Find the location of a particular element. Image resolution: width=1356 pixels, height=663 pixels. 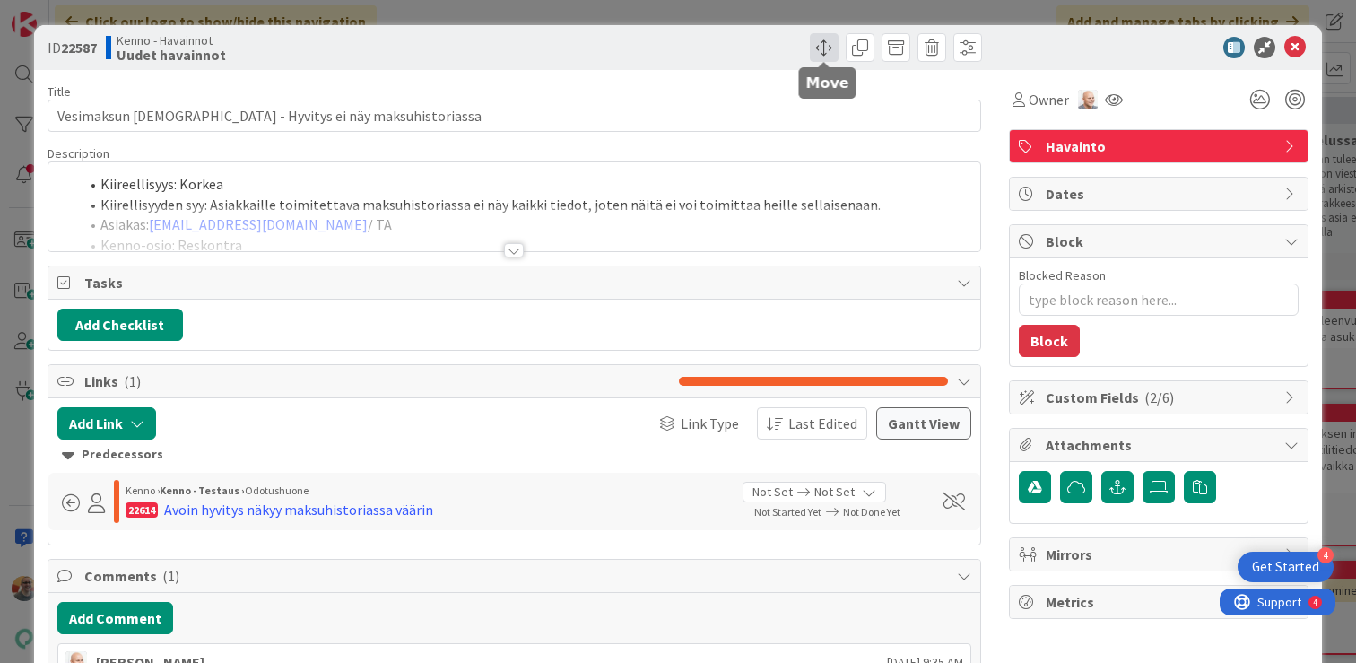

span: Comments is located at coordinates (516, 576).